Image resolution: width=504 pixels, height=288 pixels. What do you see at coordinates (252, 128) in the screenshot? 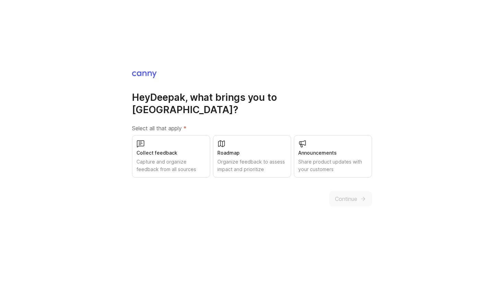
I see `label: Select all that apply` at bounding box center [252, 128].